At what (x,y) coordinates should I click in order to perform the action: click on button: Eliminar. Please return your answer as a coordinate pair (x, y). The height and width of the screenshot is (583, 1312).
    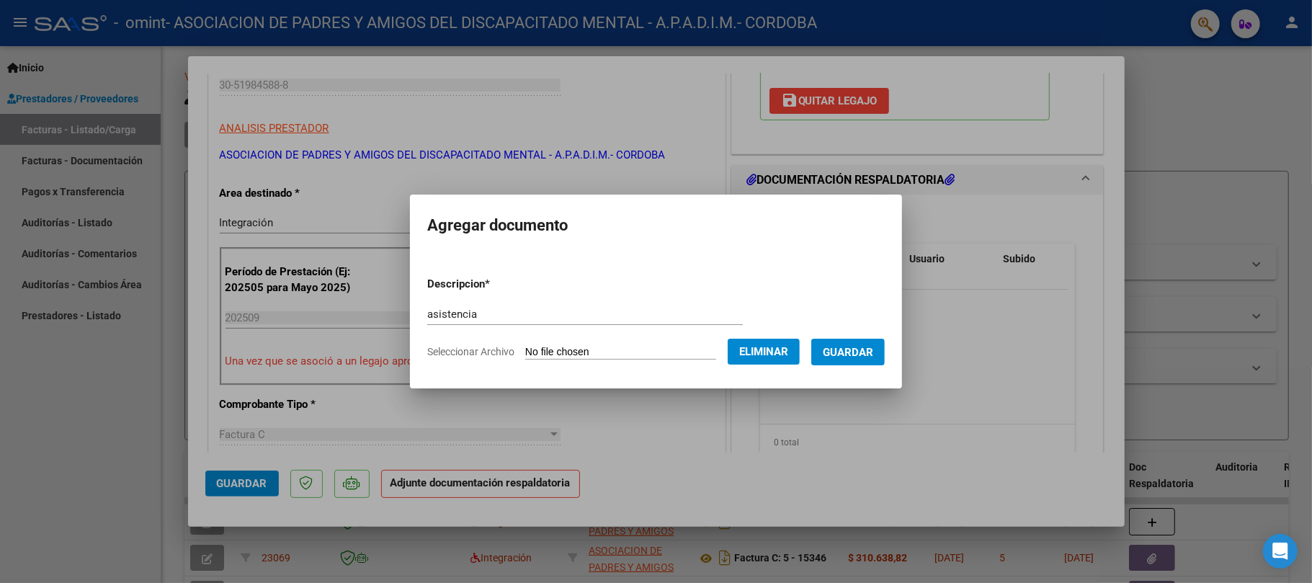
    Looking at the image, I should click on (764, 352).